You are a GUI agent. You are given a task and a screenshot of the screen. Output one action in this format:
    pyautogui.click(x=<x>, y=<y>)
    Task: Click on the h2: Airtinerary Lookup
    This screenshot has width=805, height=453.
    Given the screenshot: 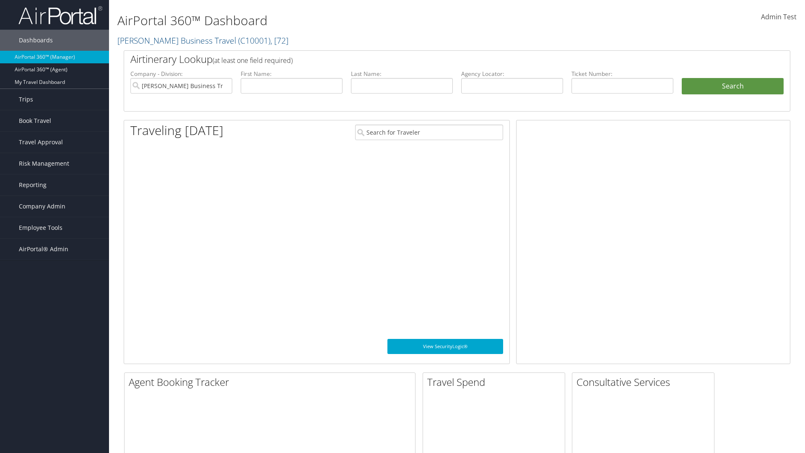 What is the action you would take?
    pyautogui.click(x=430, y=59)
    